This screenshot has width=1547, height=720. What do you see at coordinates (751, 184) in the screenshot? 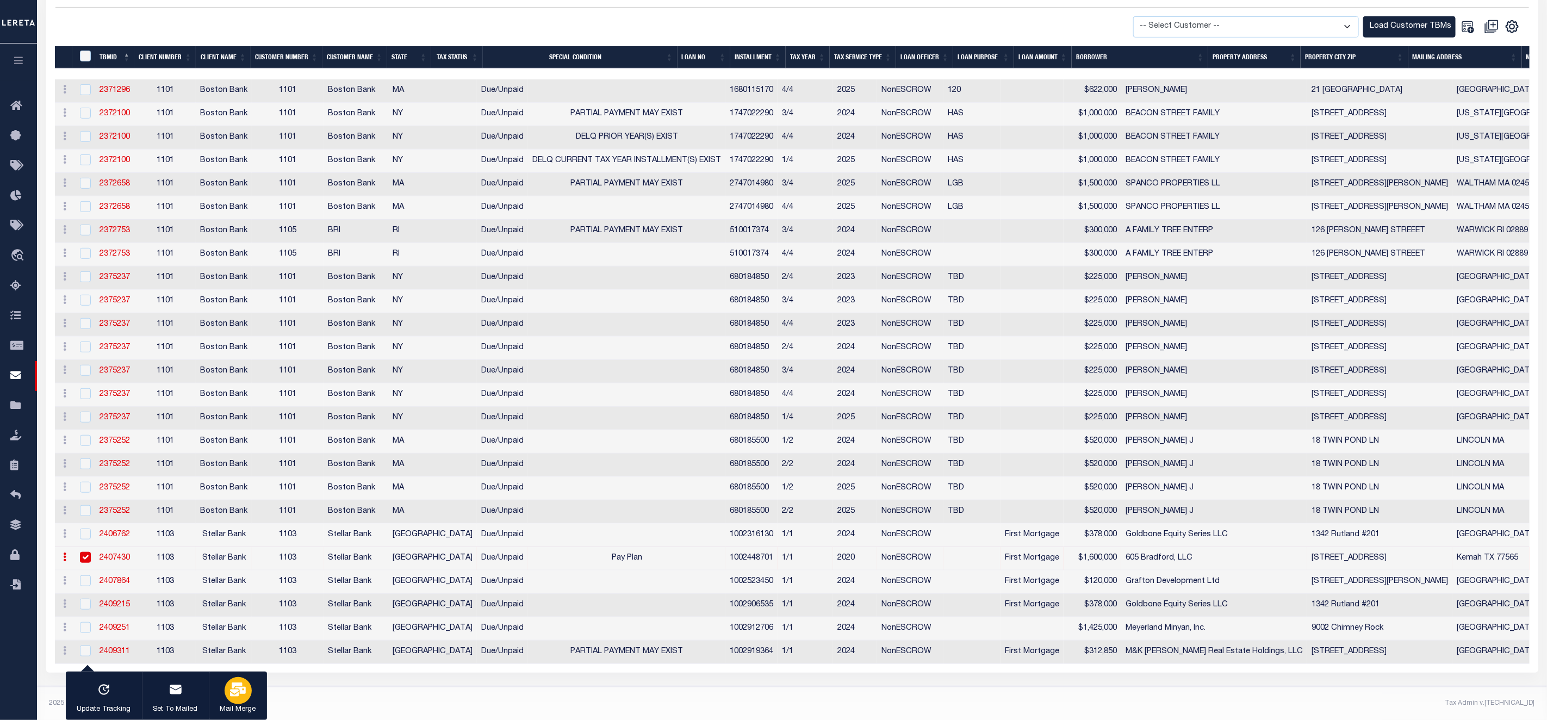
I see `td: 2747014980` at bounding box center [751, 184].